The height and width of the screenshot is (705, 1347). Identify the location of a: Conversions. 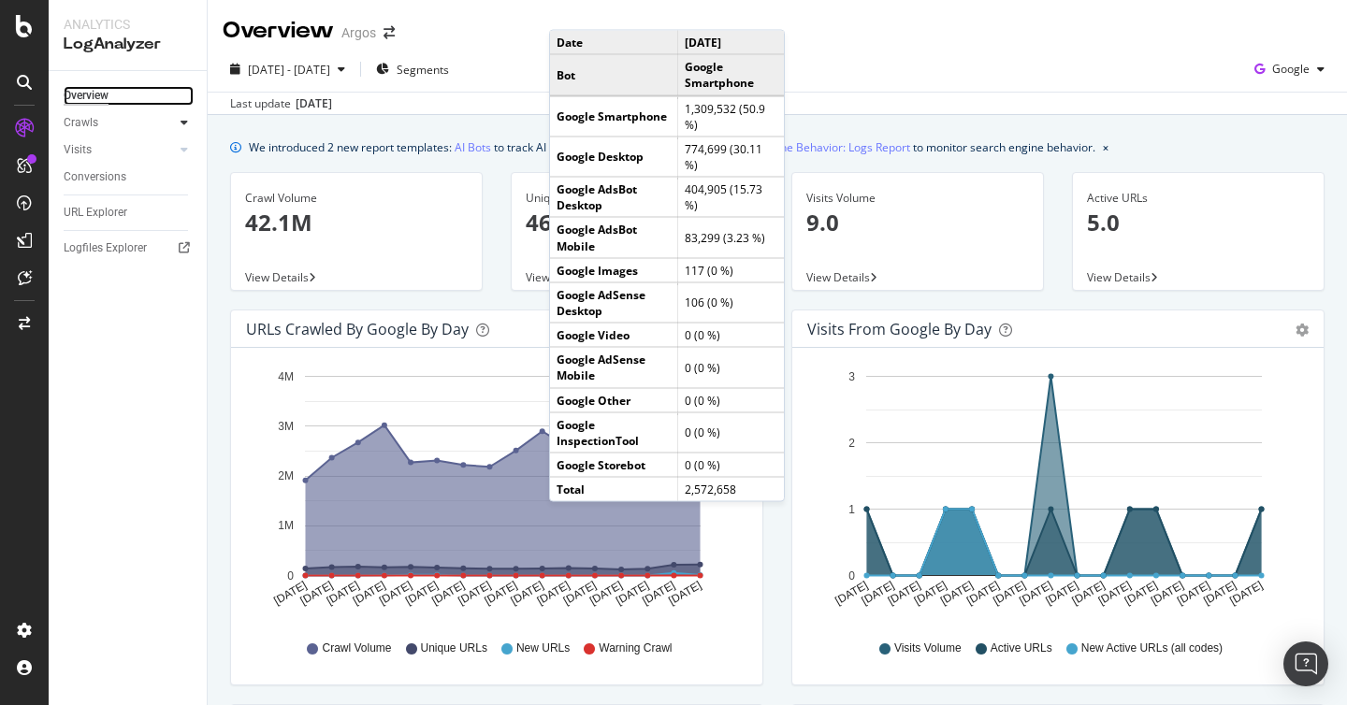
(128, 177).